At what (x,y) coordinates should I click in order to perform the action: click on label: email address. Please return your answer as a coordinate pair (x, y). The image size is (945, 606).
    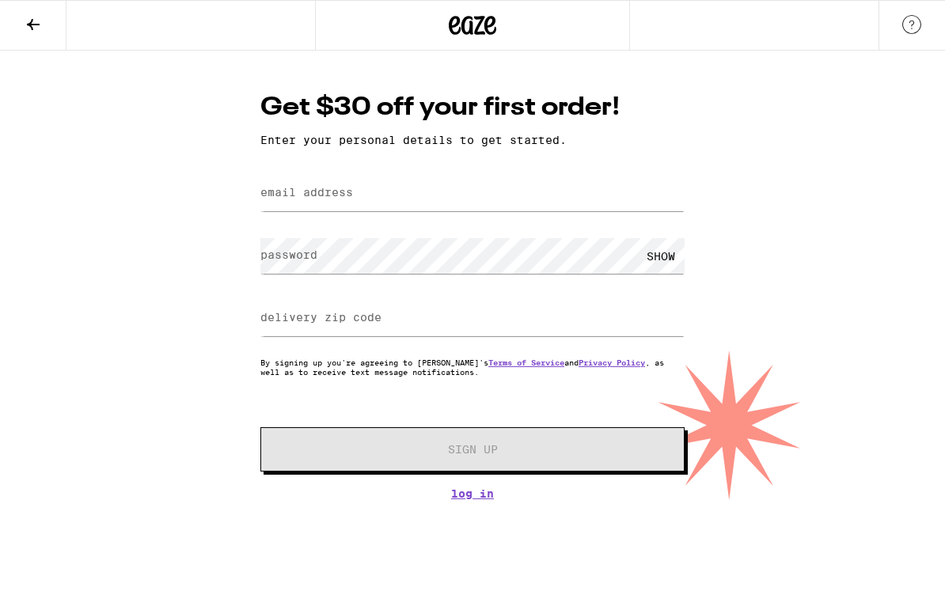
    Looking at the image, I should click on (306, 192).